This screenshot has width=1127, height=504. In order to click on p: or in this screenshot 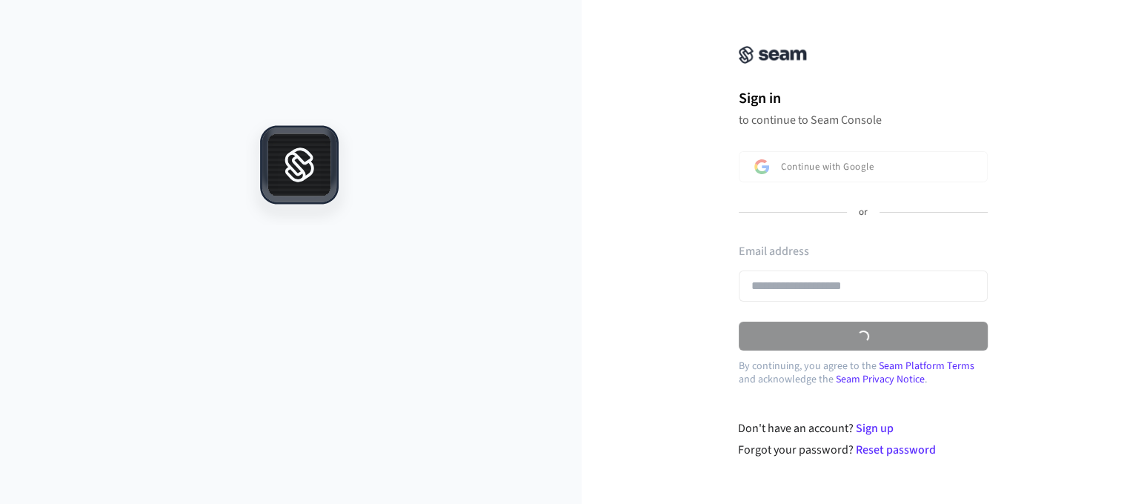, I will do `click(863, 213)`.